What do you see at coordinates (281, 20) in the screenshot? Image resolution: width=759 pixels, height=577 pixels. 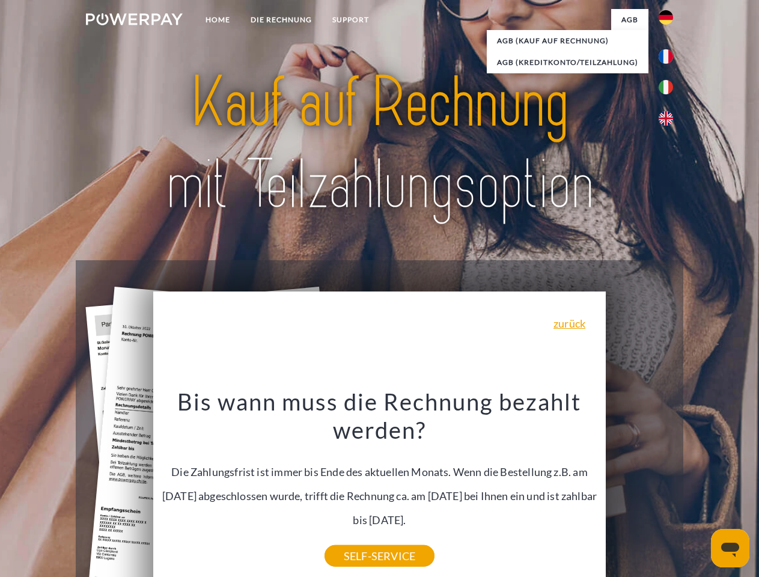 I see `a: DIE RECHNUNG` at bounding box center [281, 20].